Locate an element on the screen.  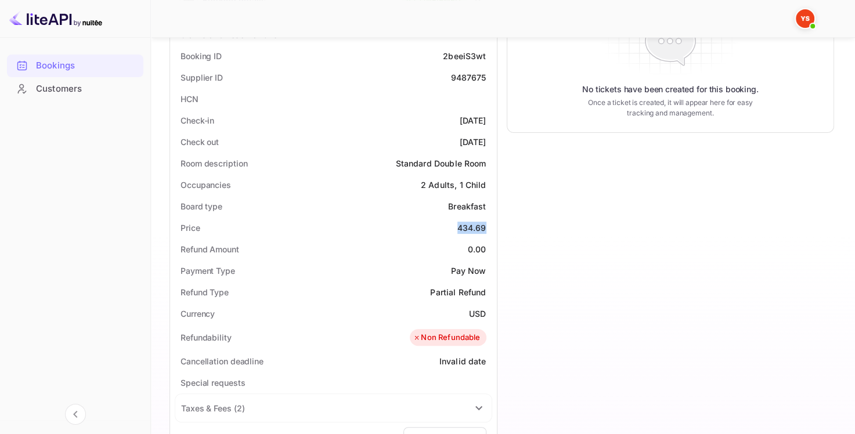
div: USD is located at coordinates (477, 314).